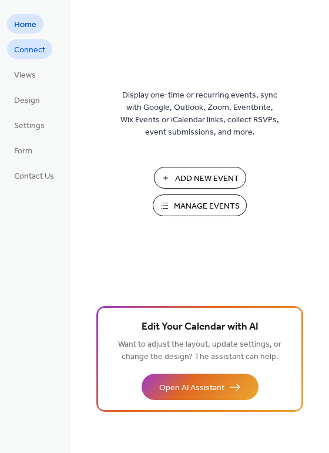  What do you see at coordinates (29, 49) in the screenshot?
I see `a: Connect` at bounding box center [29, 49].